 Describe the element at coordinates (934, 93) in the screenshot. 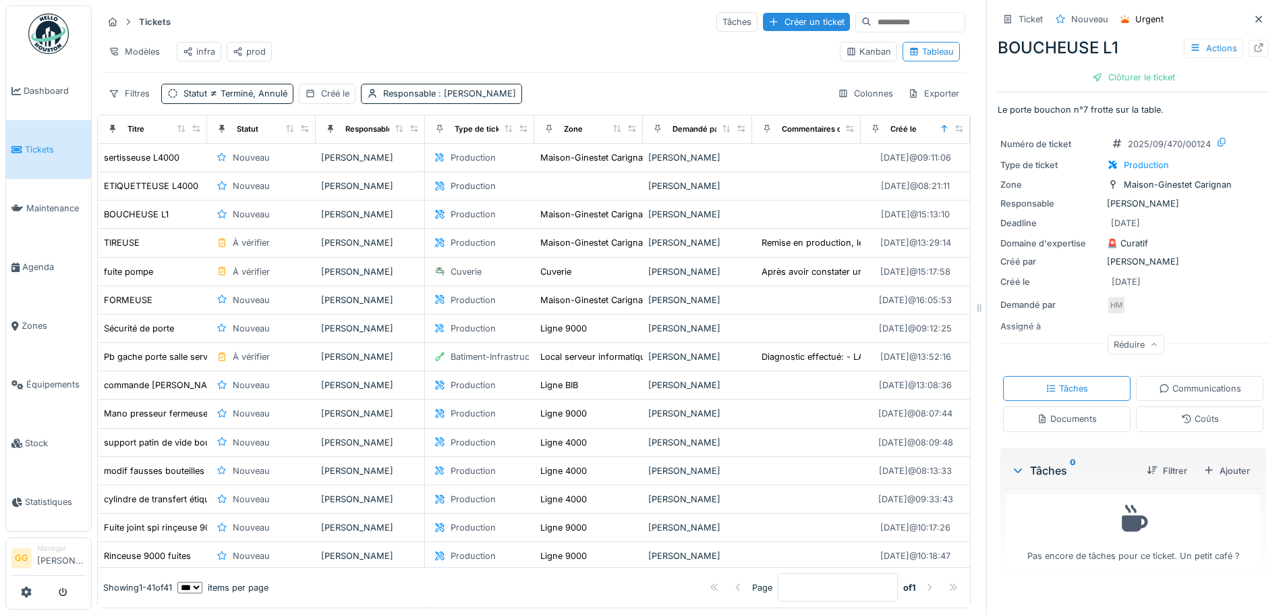

I see `div: Exporter` at that location.